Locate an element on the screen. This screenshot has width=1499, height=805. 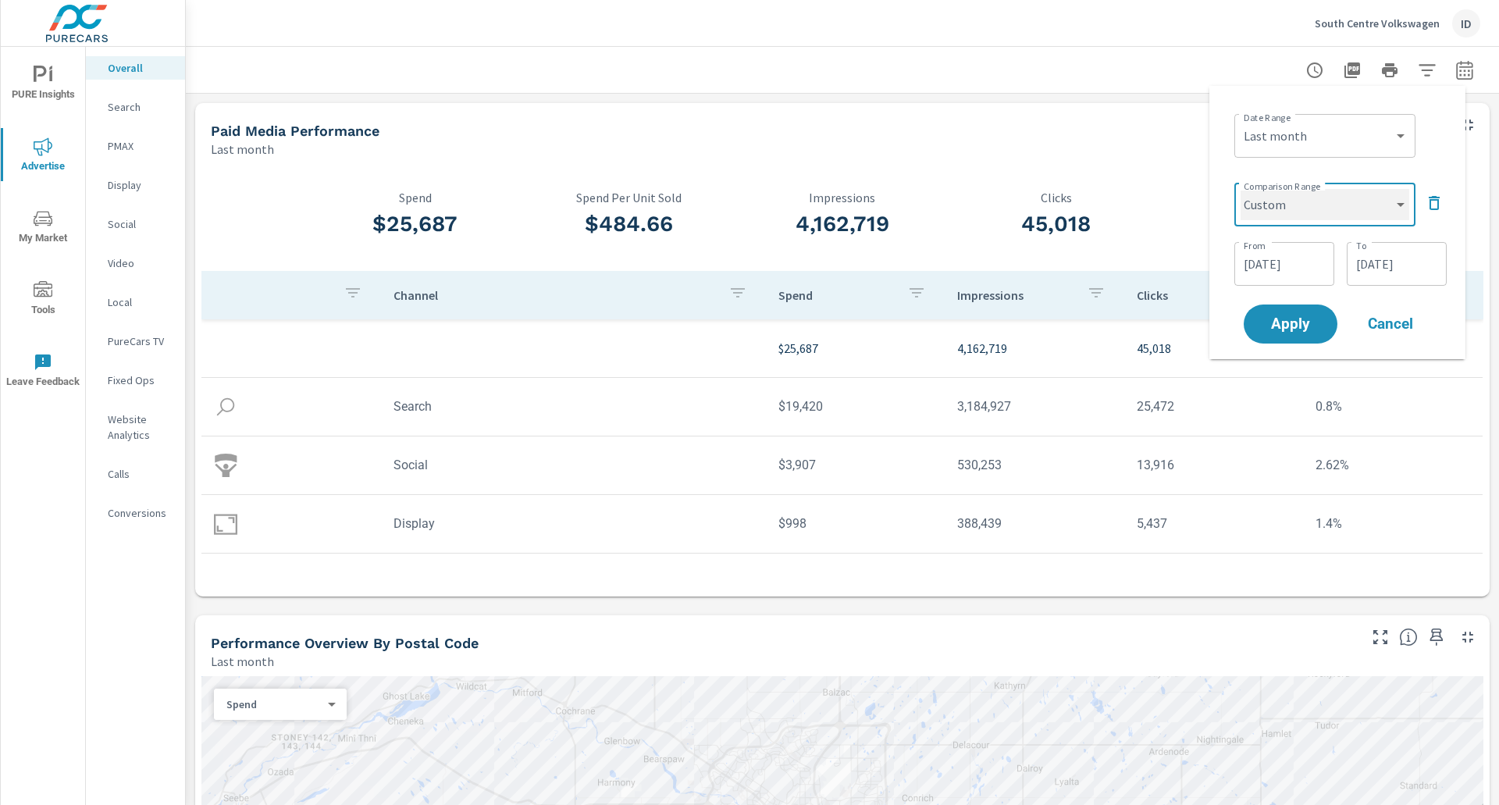
h3: 45,018 is located at coordinates (1056, 224).